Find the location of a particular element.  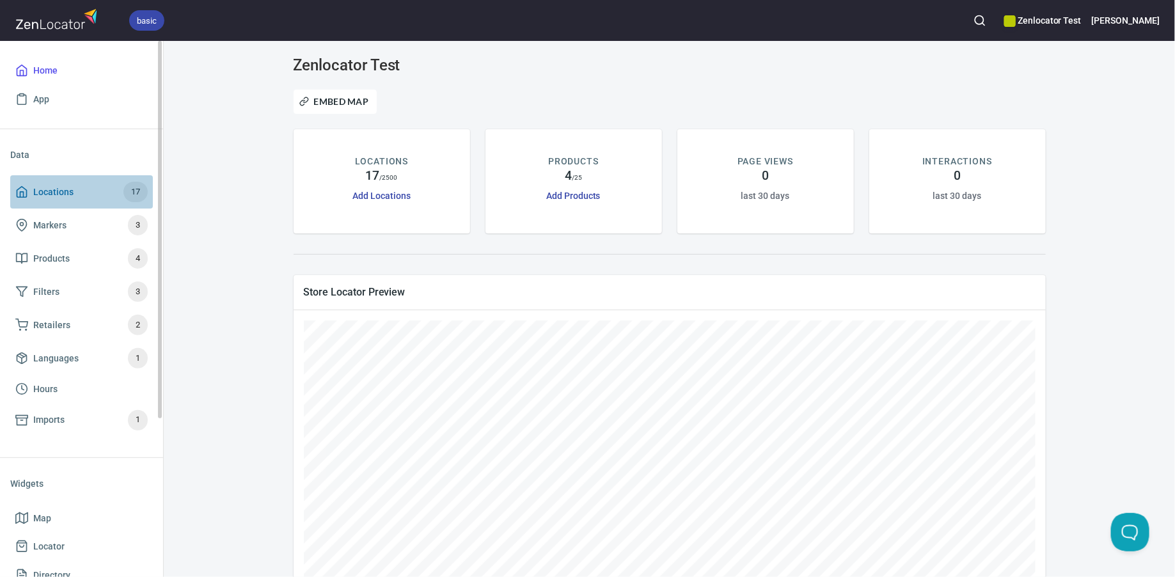

h3: Zenlocator Test is located at coordinates (414, 65).